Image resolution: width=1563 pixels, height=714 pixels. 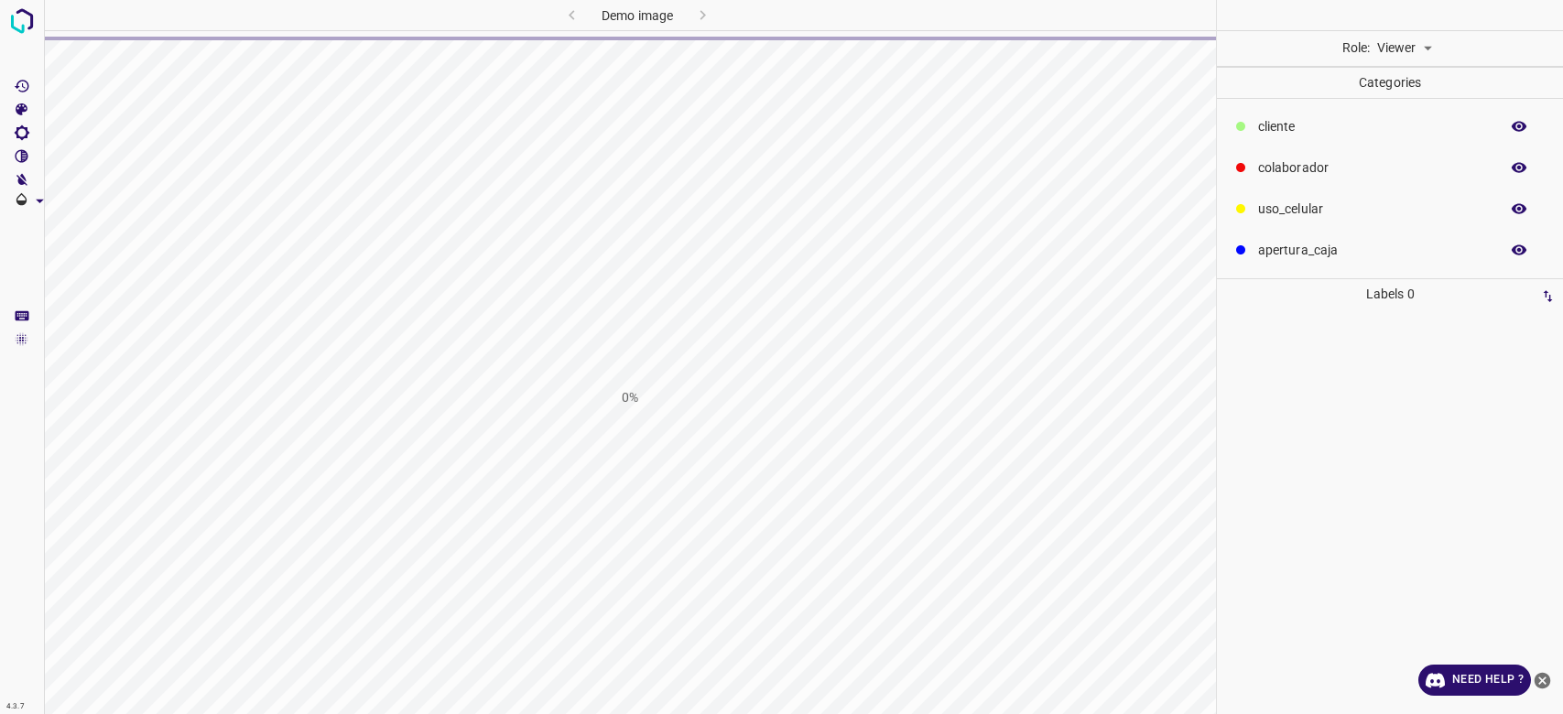 What do you see at coordinates (1390, 209) in the screenshot?
I see `div: uso_celular` at bounding box center [1390, 209].